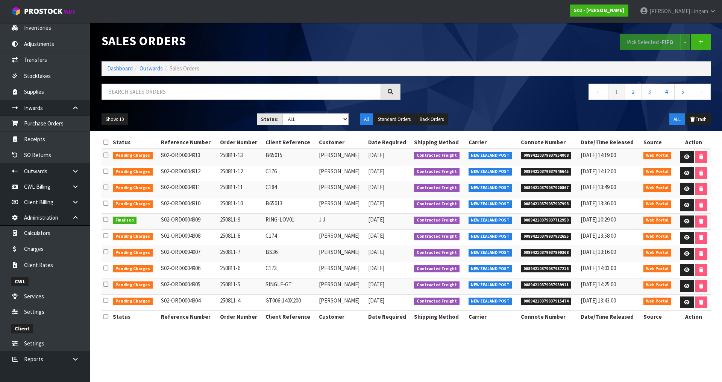  What do you see at coordinates (290, 286) in the screenshot?
I see `td: SINGLE-GT` at bounding box center [290, 286].